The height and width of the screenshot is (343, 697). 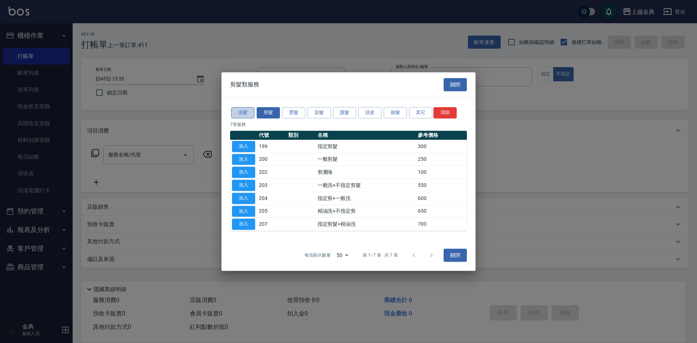 I want to click on td: 指定剪+一般洗, so click(x=366, y=198).